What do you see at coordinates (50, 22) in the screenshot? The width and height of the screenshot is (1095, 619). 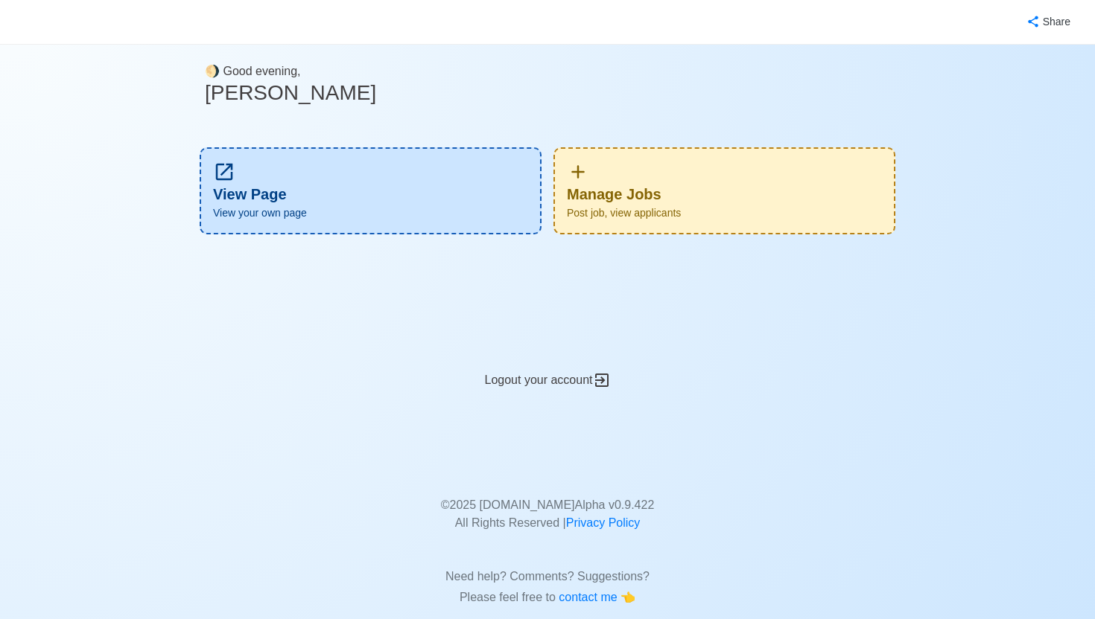 I see `button: Magsaysay` at bounding box center [50, 22].